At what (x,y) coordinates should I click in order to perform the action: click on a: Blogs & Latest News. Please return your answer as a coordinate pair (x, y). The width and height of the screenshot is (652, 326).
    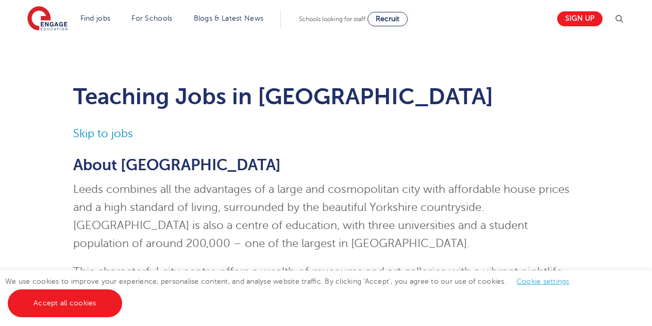
    Looking at the image, I should click on (229, 18).